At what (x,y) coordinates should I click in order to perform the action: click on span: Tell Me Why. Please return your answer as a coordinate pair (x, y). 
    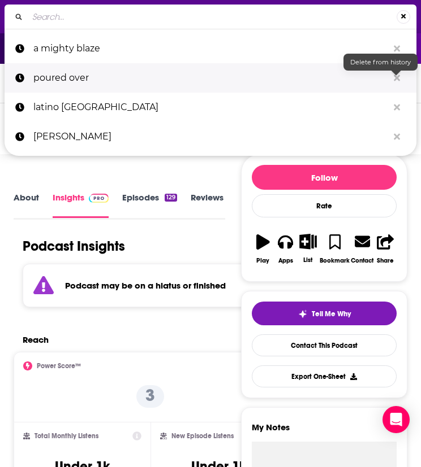
    Looking at the image, I should click on (331, 314).